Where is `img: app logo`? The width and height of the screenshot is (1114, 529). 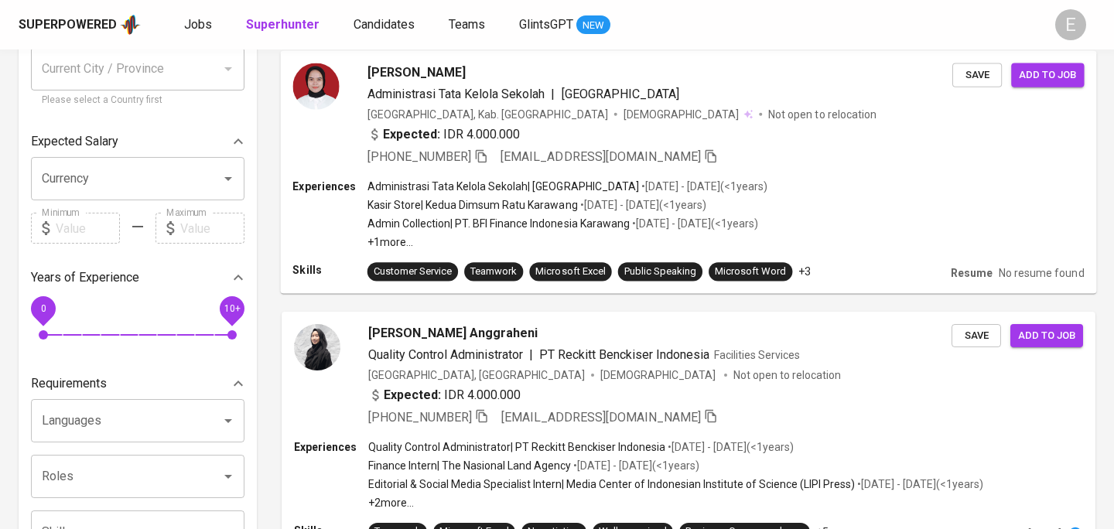
img: app logo is located at coordinates (130, 25).